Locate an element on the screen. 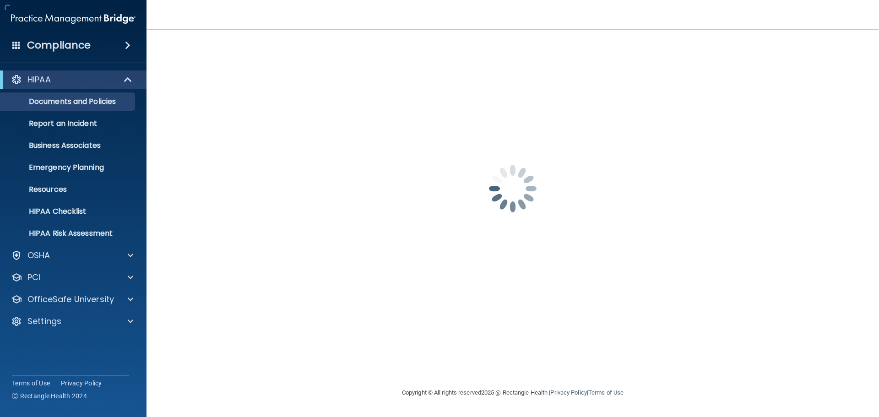  p: PCI is located at coordinates (34, 277).